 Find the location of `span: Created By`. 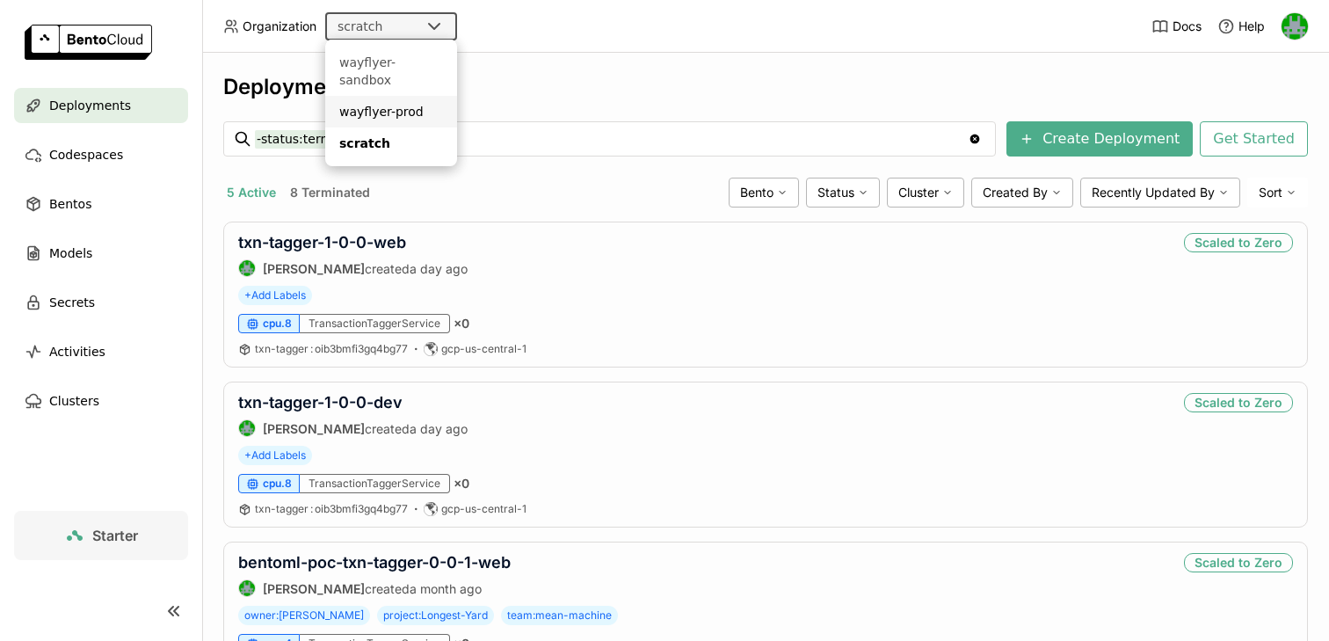

span: Created By is located at coordinates (1015, 192).